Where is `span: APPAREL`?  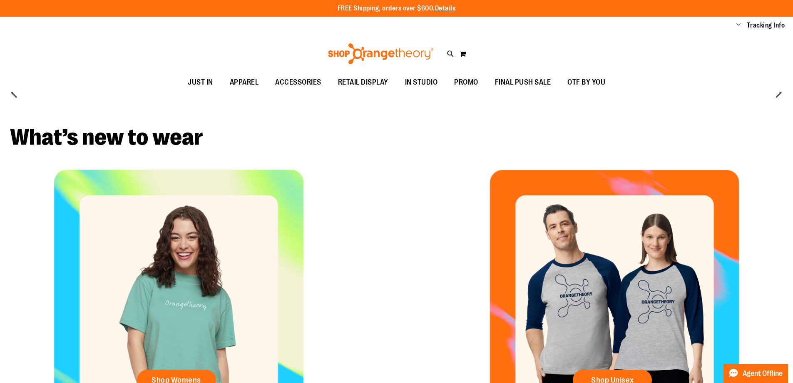
span: APPAREL is located at coordinates (245, 82).